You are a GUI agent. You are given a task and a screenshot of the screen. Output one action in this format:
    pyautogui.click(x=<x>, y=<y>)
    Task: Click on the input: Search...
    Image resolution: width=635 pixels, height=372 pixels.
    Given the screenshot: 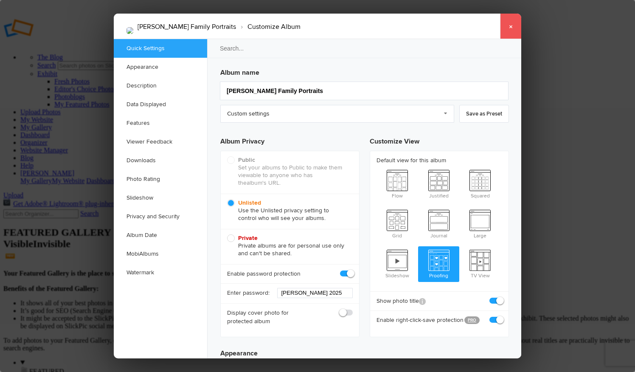 What is the action you would take?
    pyautogui.click(x=365, y=48)
    